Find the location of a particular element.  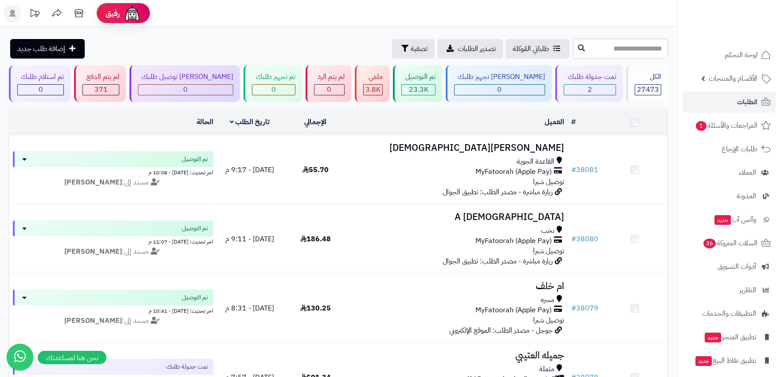

a: إضافة طلب جديد is located at coordinates (47, 49).